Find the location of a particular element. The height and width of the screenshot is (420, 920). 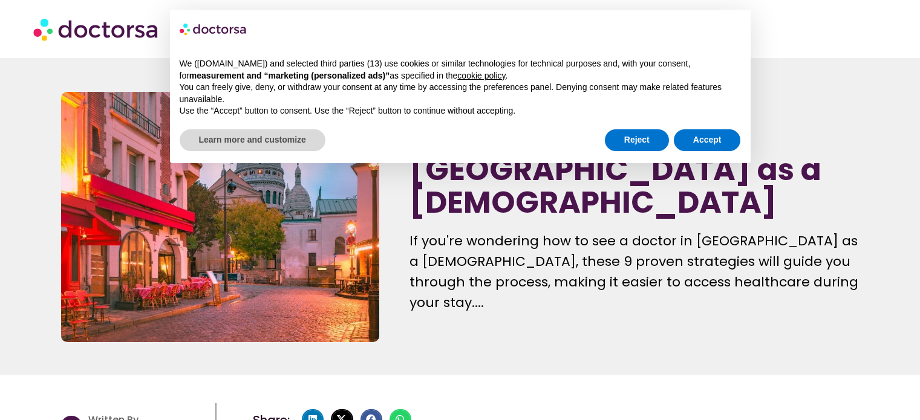

p: You can freely give, deny, or withdraw your consent at any time by accessing the preferences pane... is located at coordinates (460, 93).